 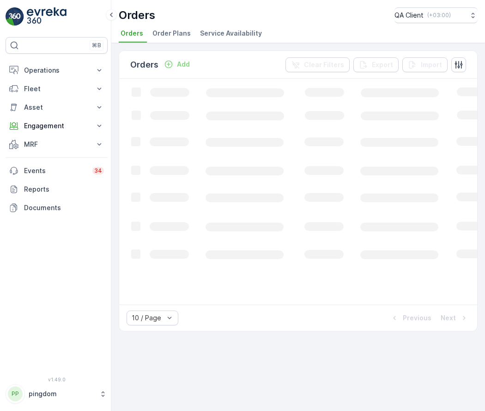 What do you see at coordinates (56, 379) in the screenshot?
I see `span: v 1.49.0` at bounding box center [56, 379].